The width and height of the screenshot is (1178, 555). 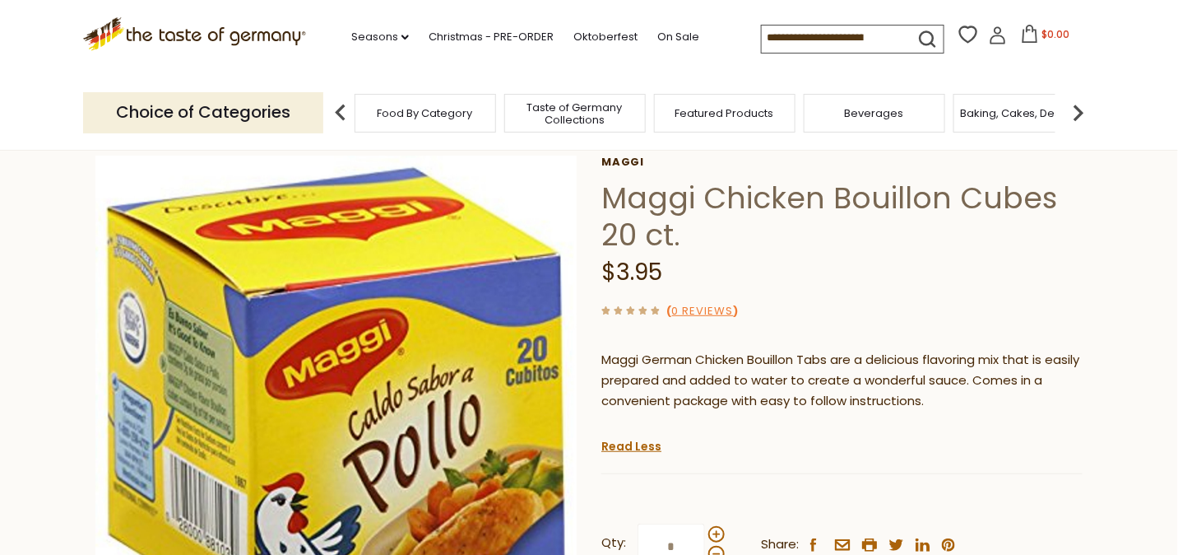 What do you see at coordinates (614, 542) in the screenshot?
I see `strong: Qty:` at bounding box center [614, 542].